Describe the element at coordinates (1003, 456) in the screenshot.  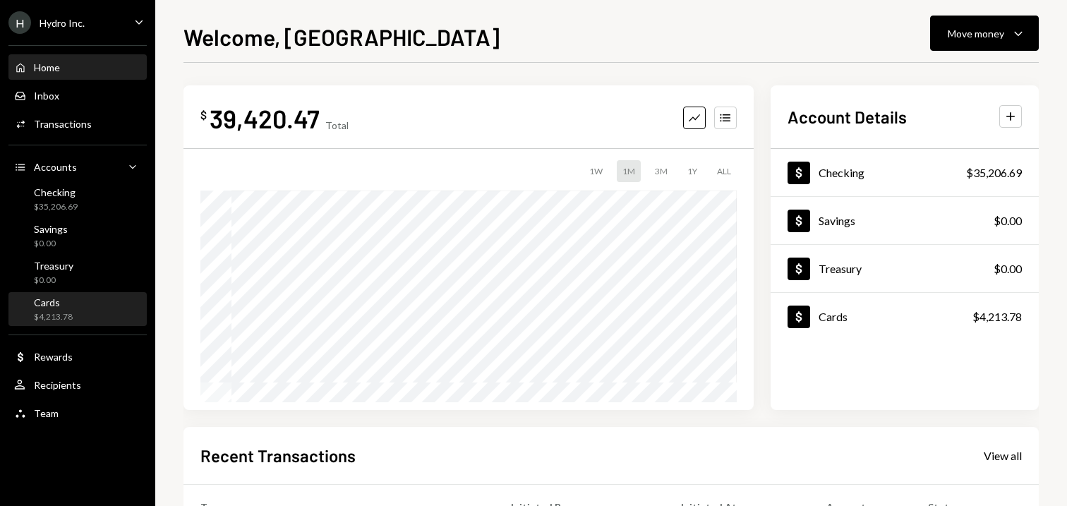
I see `div: View all` at that location.